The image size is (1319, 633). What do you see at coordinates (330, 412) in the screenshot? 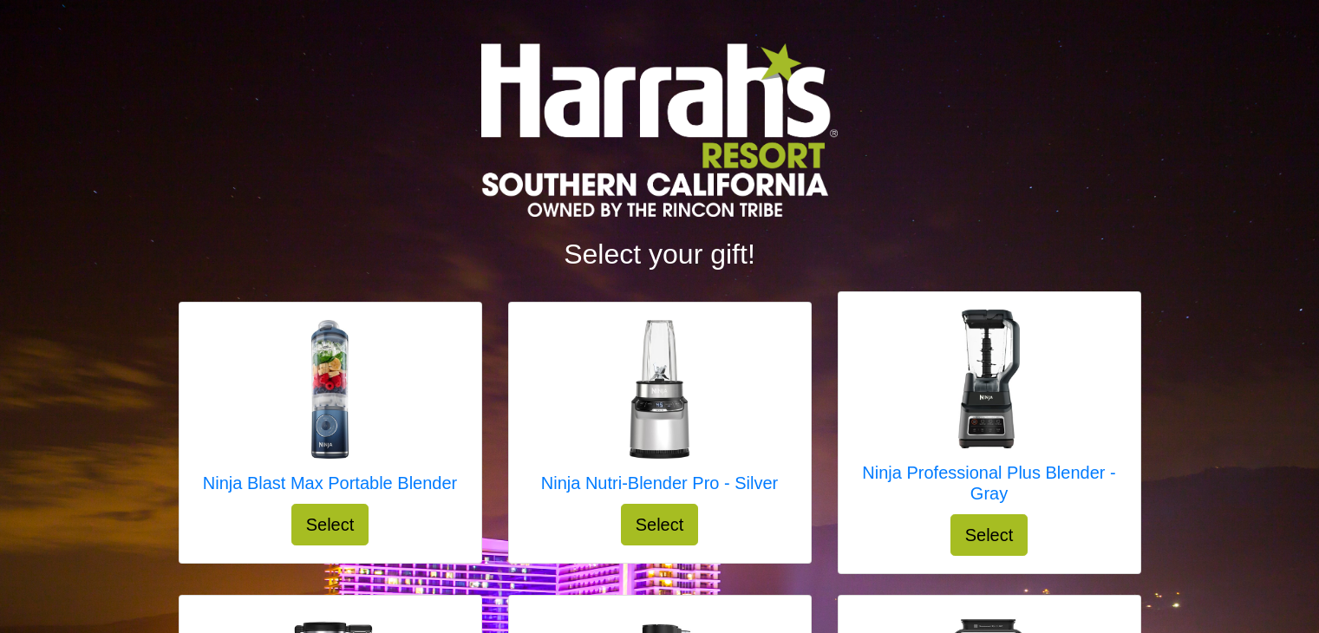
I see `a: Ninja Blast Max Portable Blender Ninja Blast Max Portable Blender` at bounding box center [330, 412].